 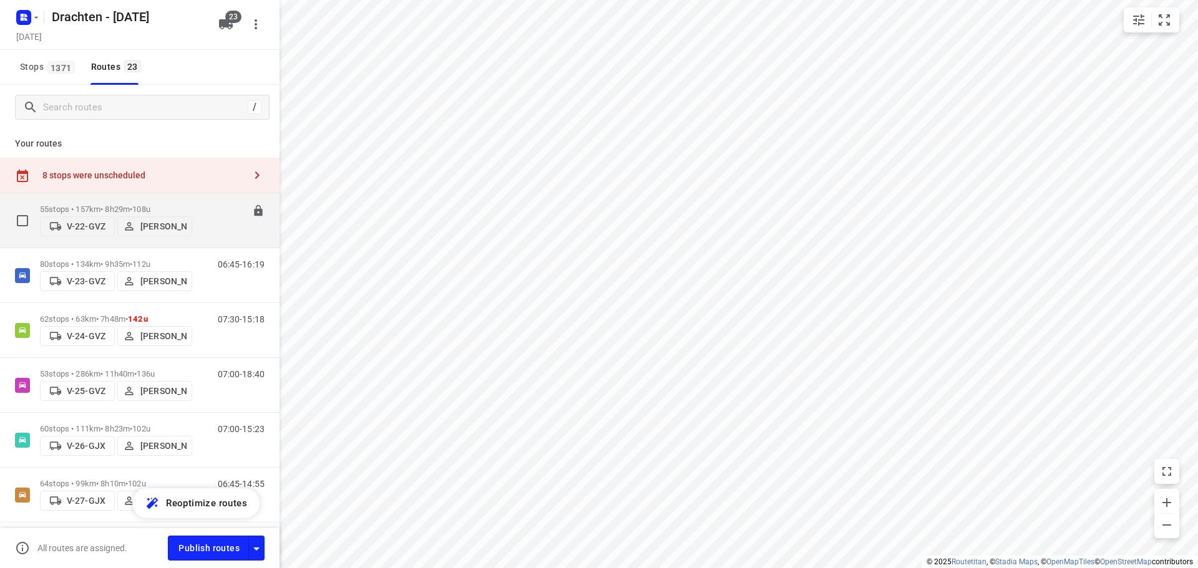 I want to click on p: 80 stops • 134km • 9h35m, so click(x=116, y=264).